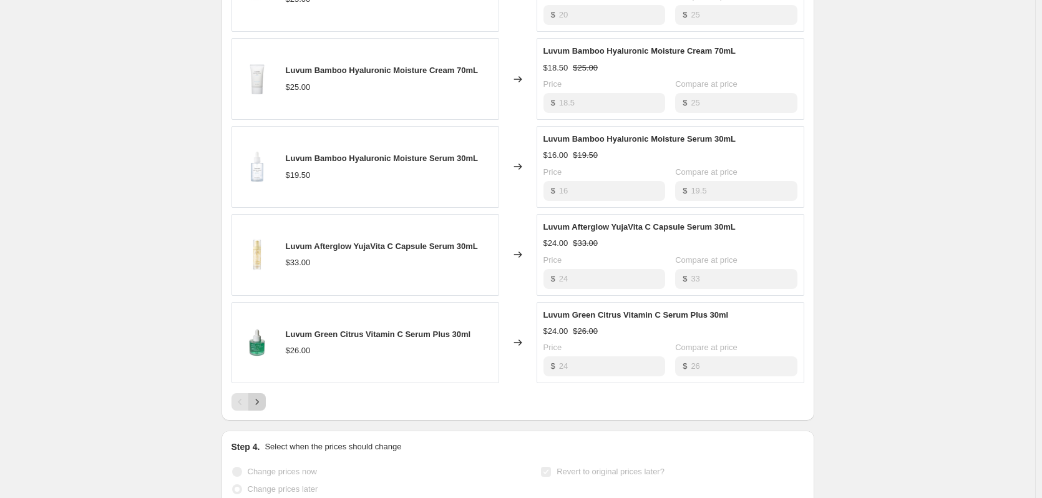 This screenshot has height=498, width=1042. What do you see at coordinates (298, 263) in the screenshot?
I see `div: $33.00` at bounding box center [298, 263].